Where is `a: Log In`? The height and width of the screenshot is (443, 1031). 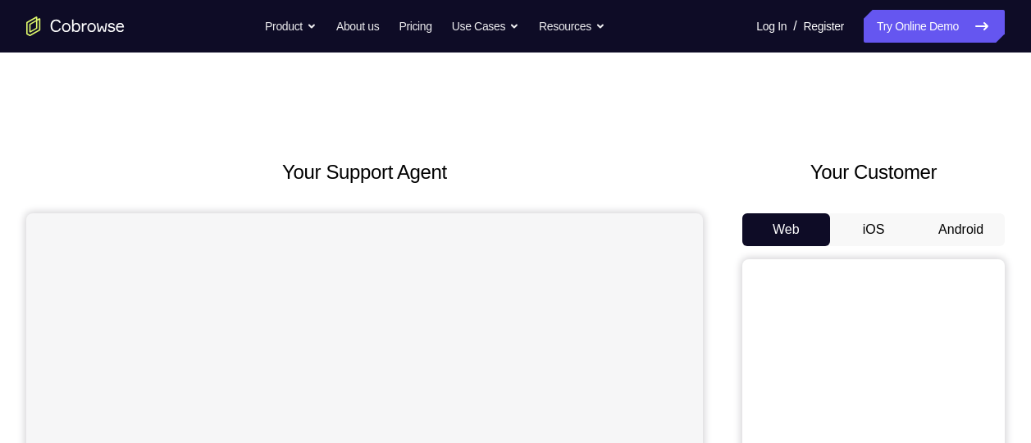 a: Log In is located at coordinates (771, 26).